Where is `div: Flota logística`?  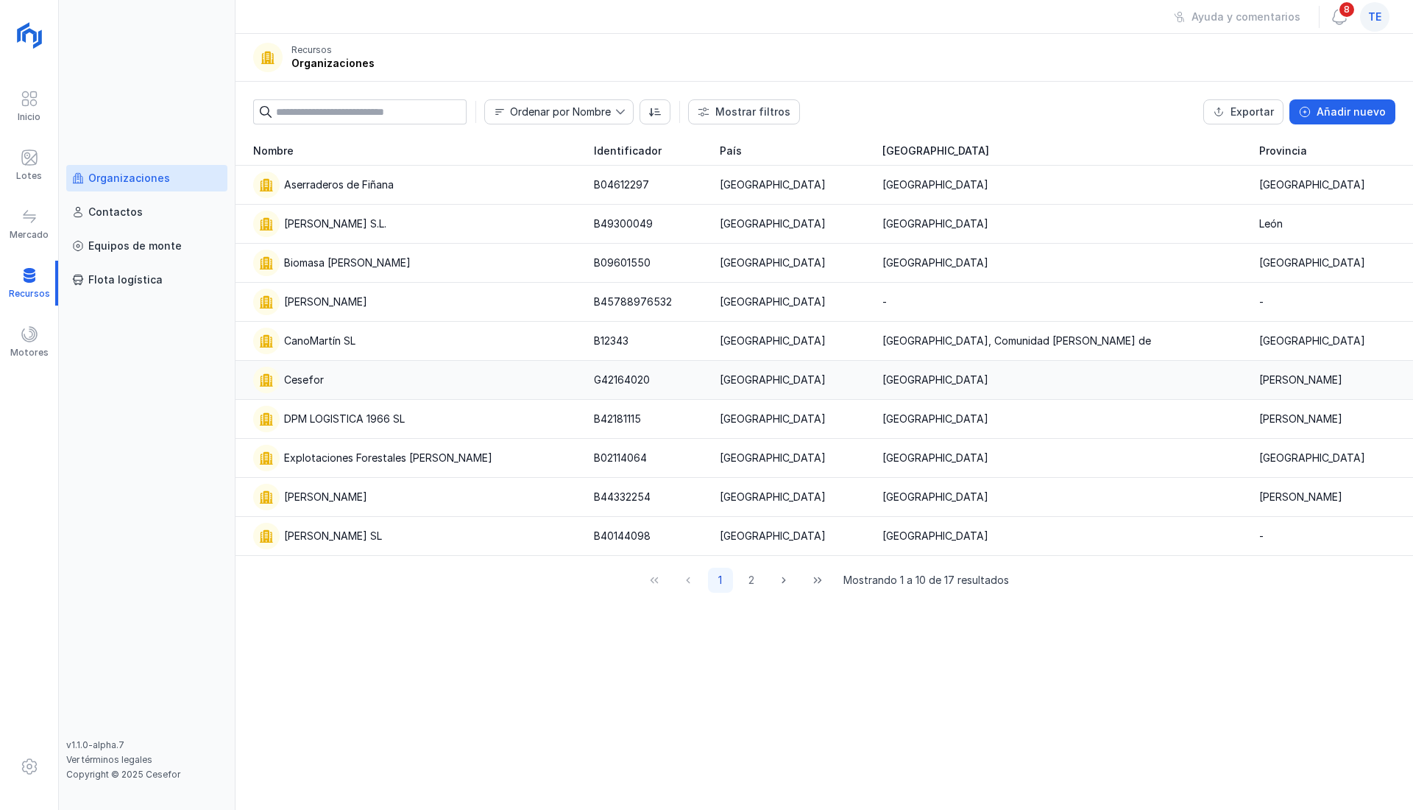 div: Flota logística is located at coordinates (125, 280).